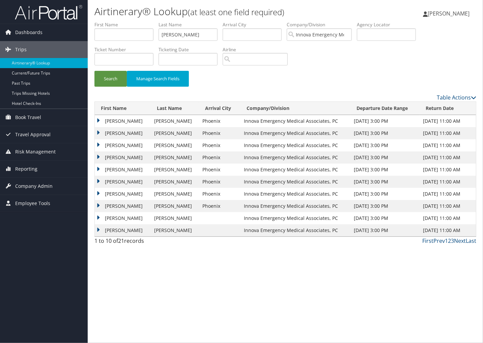 Image resolution: width=483 pixels, height=343 pixels. I want to click on label: Arrival City, so click(255, 25).